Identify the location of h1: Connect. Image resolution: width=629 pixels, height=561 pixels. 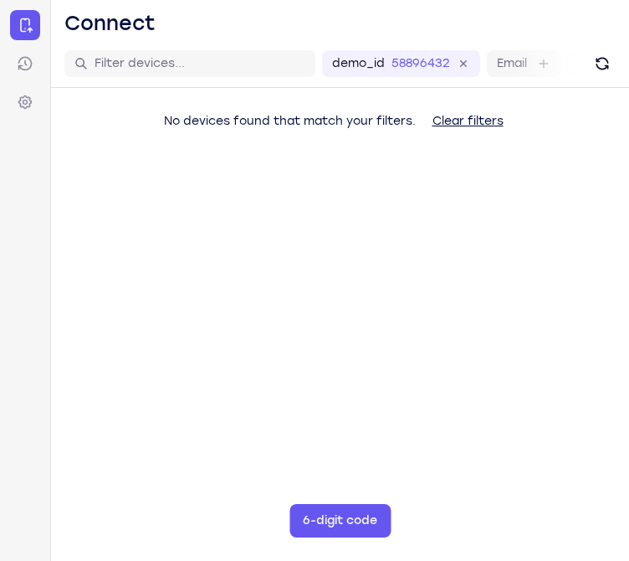
(110, 23).